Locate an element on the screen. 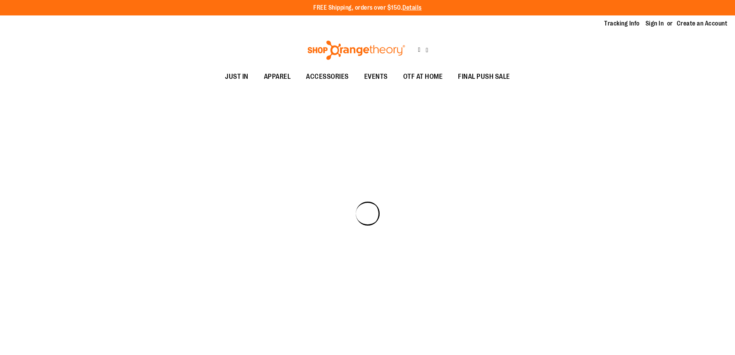 Image resolution: width=735 pixels, height=355 pixels. span: JUST IN is located at coordinates (237, 76).